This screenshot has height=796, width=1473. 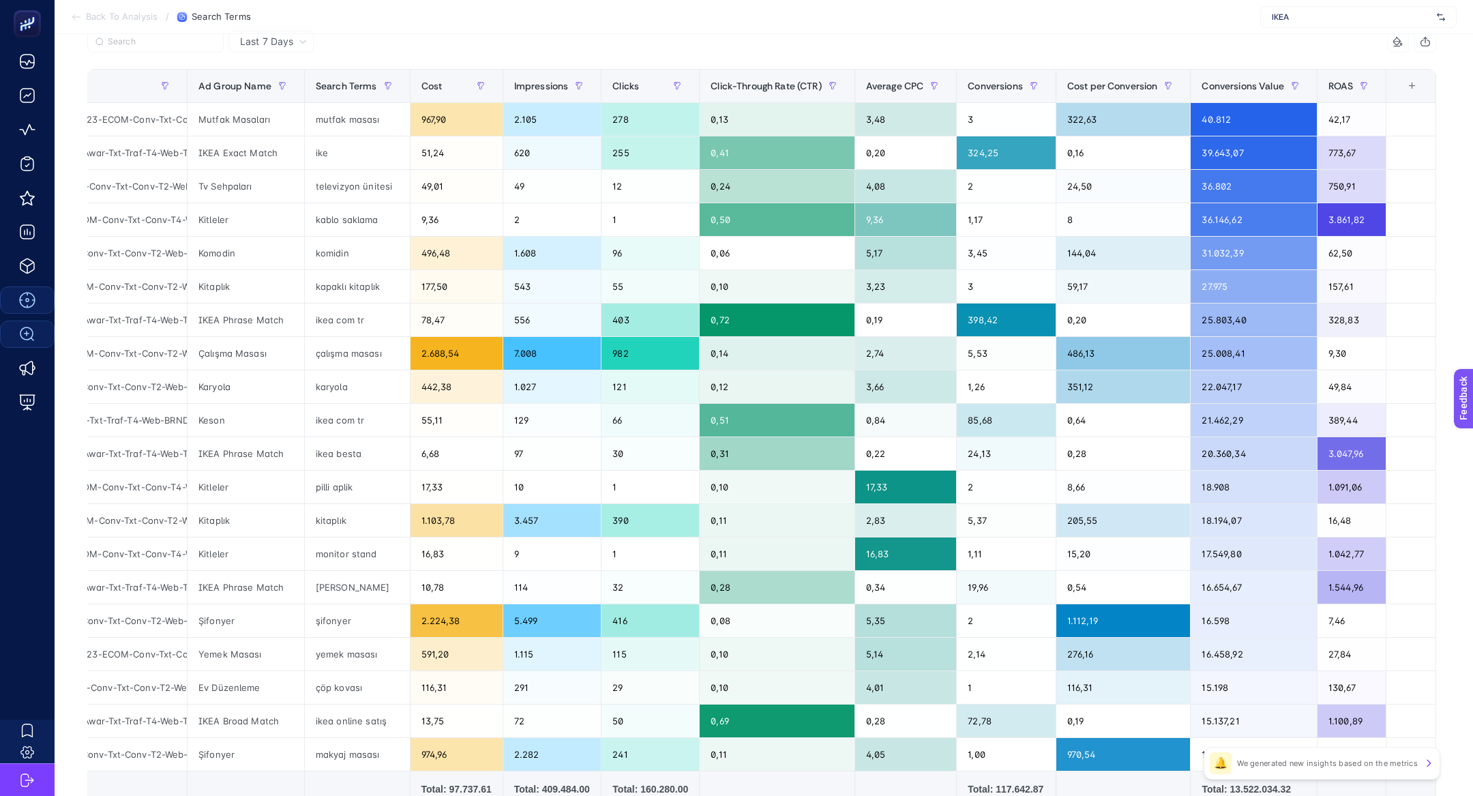 I want to click on div: 324,25, so click(x=1006, y=153).